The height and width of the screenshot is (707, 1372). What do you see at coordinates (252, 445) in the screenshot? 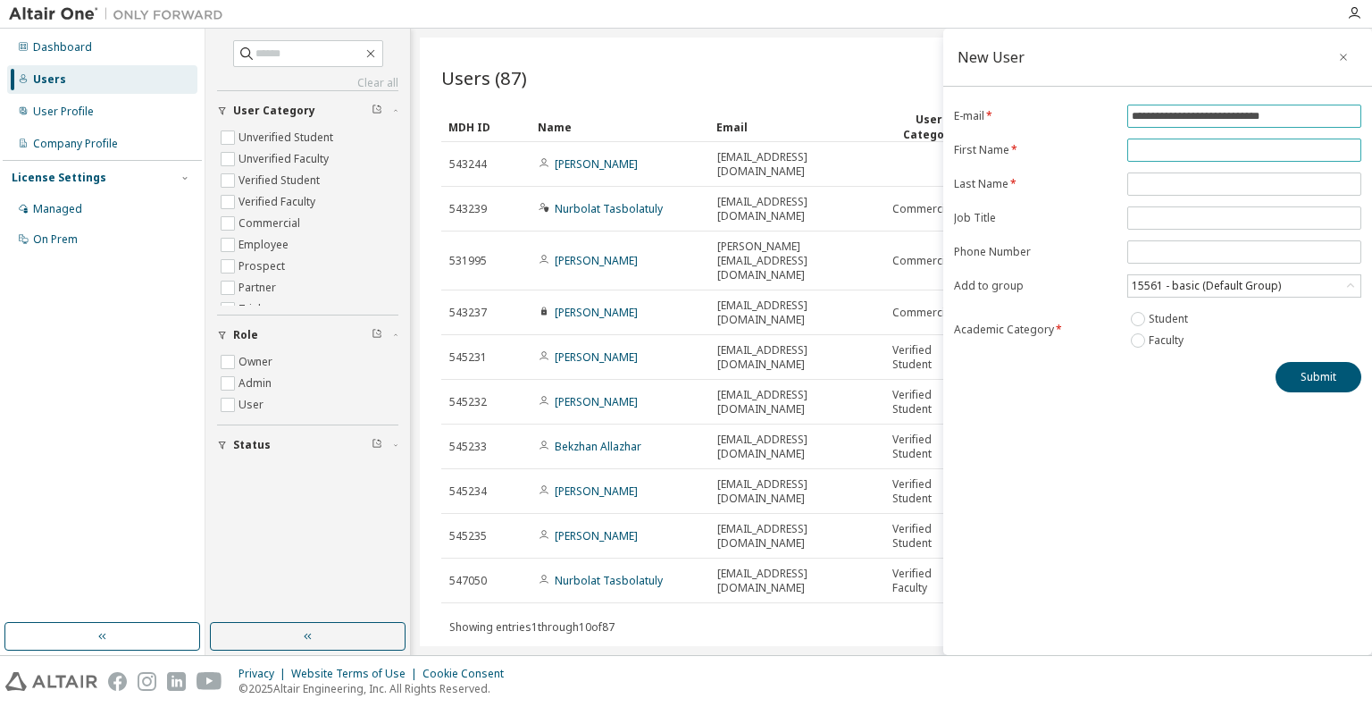
I see `span: Status` at bounding box center [252, 445].